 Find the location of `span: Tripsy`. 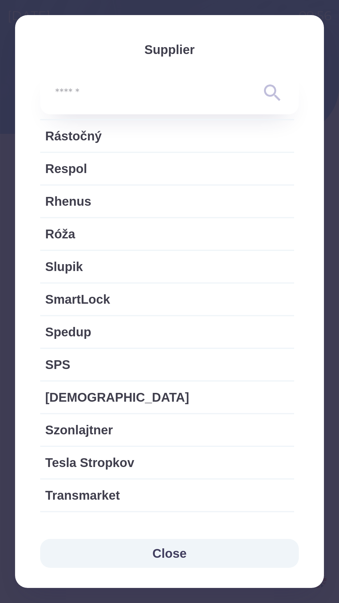

span: Tripsy is located at coordinates (167, 528).